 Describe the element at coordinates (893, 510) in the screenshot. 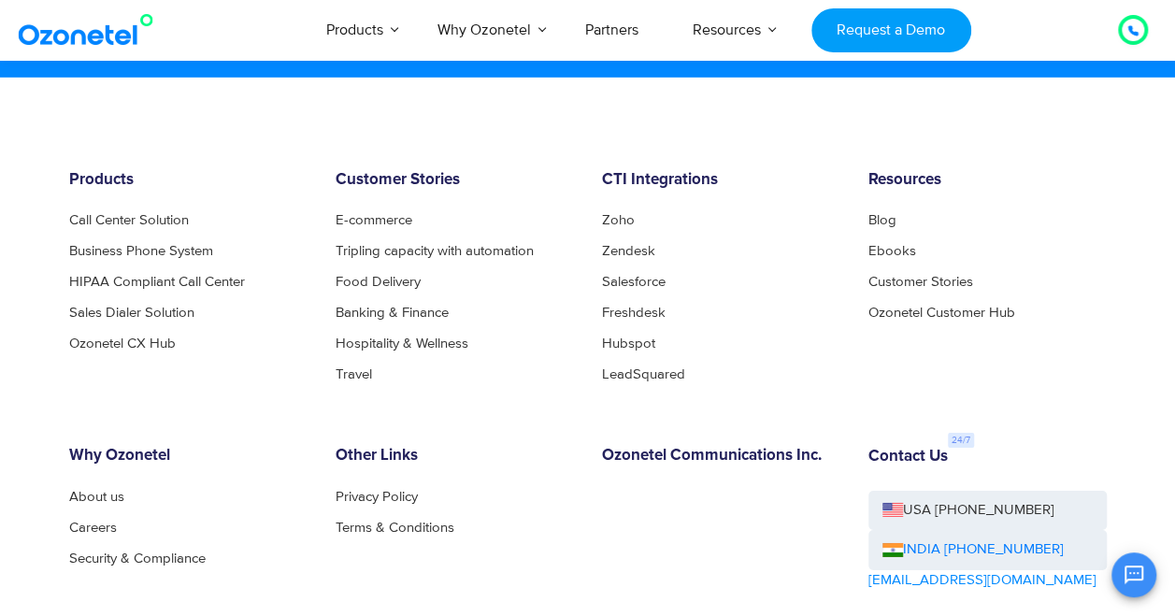

I see `img: us-flag.png` at that location.